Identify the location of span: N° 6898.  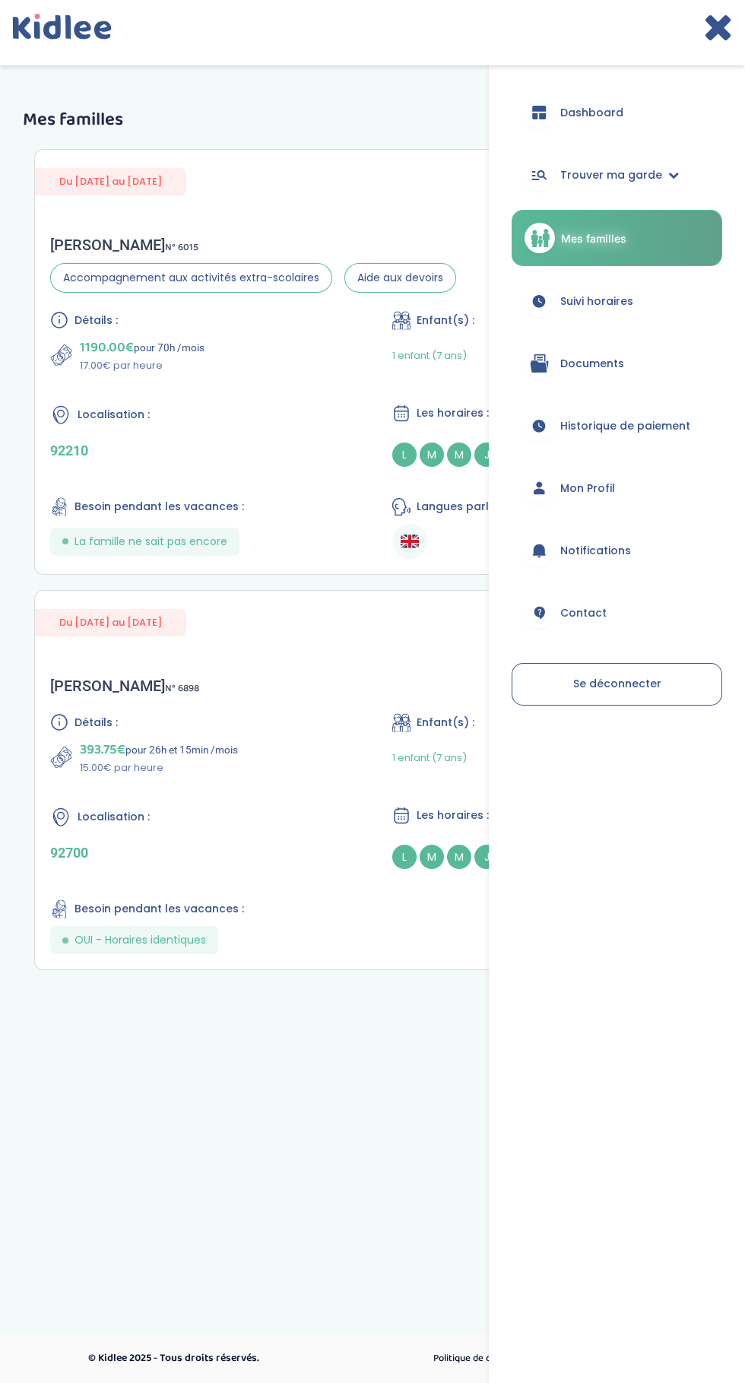
(182, 688).